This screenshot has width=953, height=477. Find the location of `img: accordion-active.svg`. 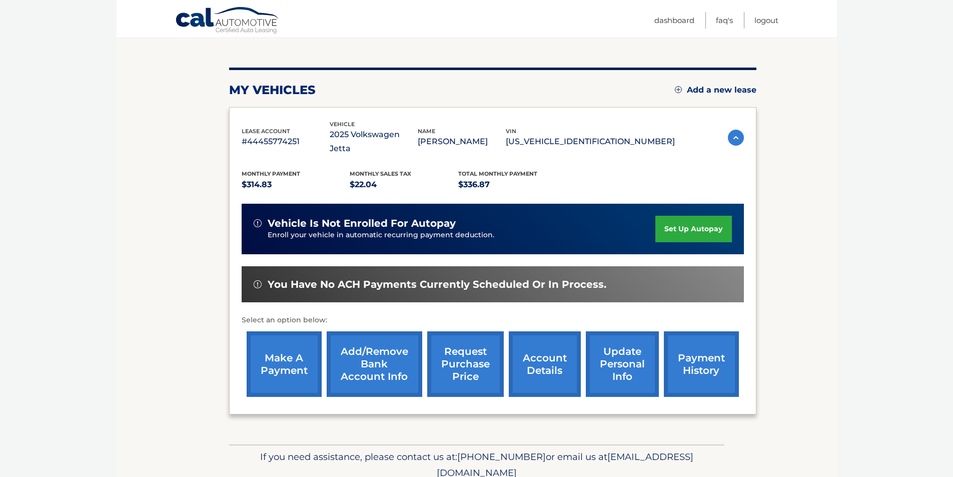

img: accordion-active.svg is located at coordinates (736, 138).